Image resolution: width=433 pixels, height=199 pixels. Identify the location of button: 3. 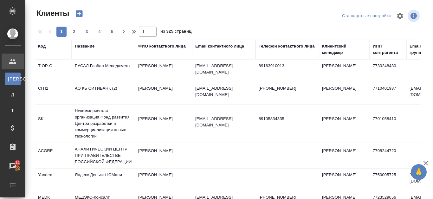
(87, 32).